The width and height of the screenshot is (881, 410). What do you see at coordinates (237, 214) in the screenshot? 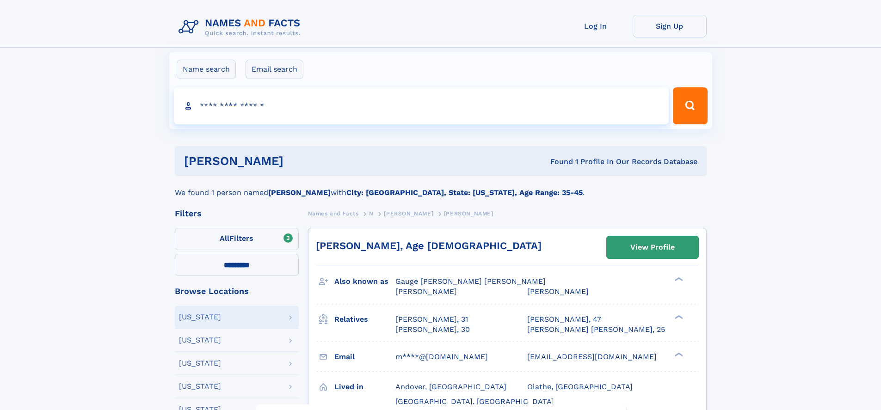
I see `div: Filters` at bounding box center [237, 214].